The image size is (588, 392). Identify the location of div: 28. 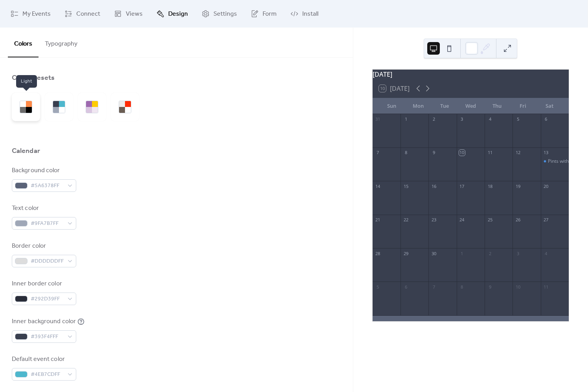
(377, 253).